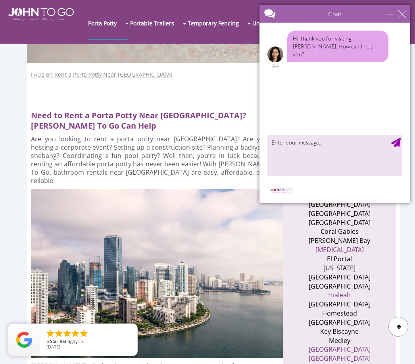 This screenshot has width=415, height=364. What do you see at coordinates (156, 23) in the screenshot?
I see `a: Portable Trailers` at bounding box center [156, 23].